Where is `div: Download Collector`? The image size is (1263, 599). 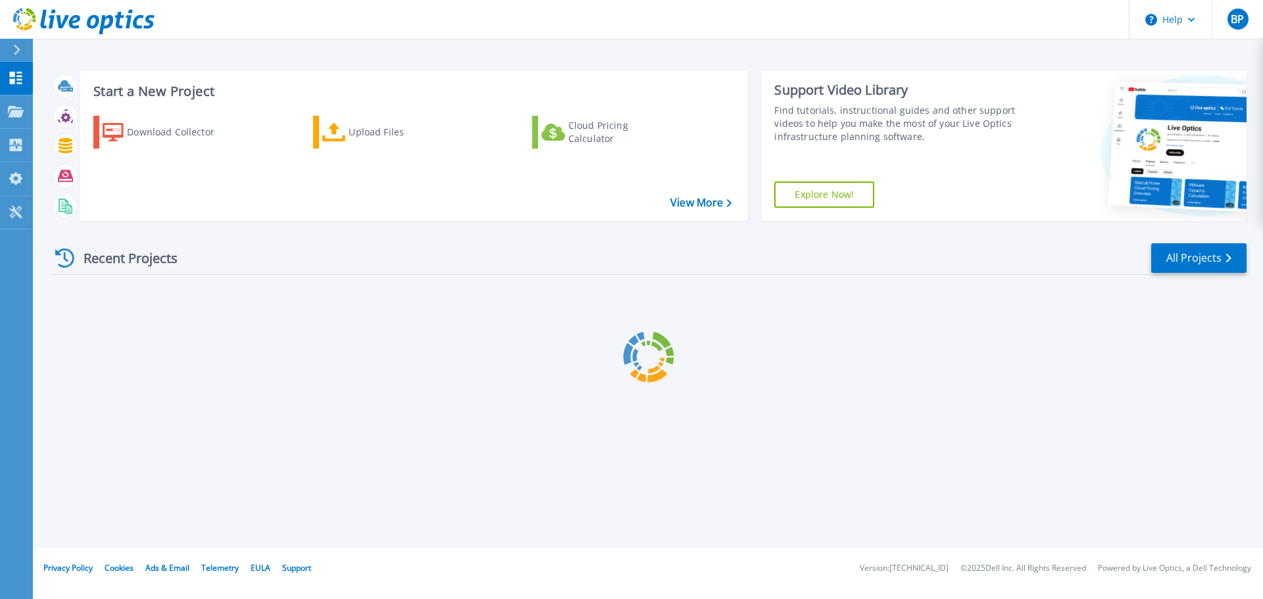
div: Download Collector is located at coordinates (180, 132).